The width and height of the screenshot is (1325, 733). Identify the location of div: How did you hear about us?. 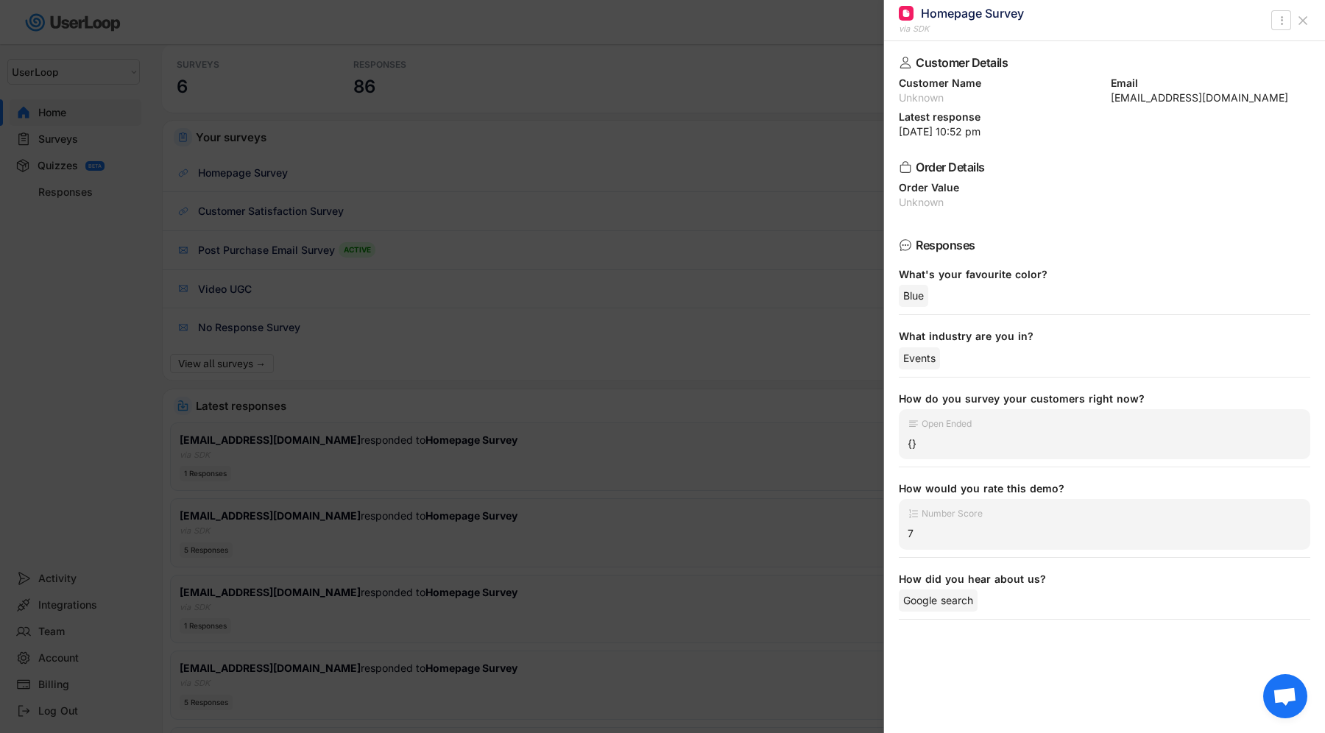
(1099, 580).